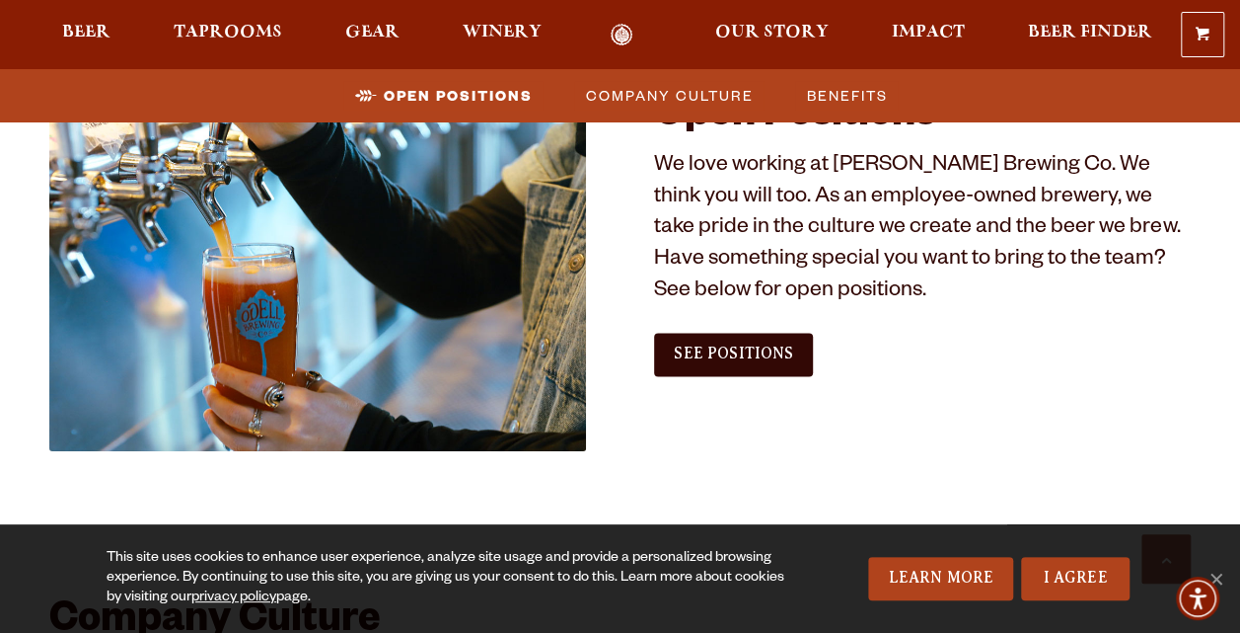 This screenshot has width=1240, height=633. I want to click on div: This site uses cookies to enhance user experience, analyze site usage and provide a personalized ..., so click(449, 578).